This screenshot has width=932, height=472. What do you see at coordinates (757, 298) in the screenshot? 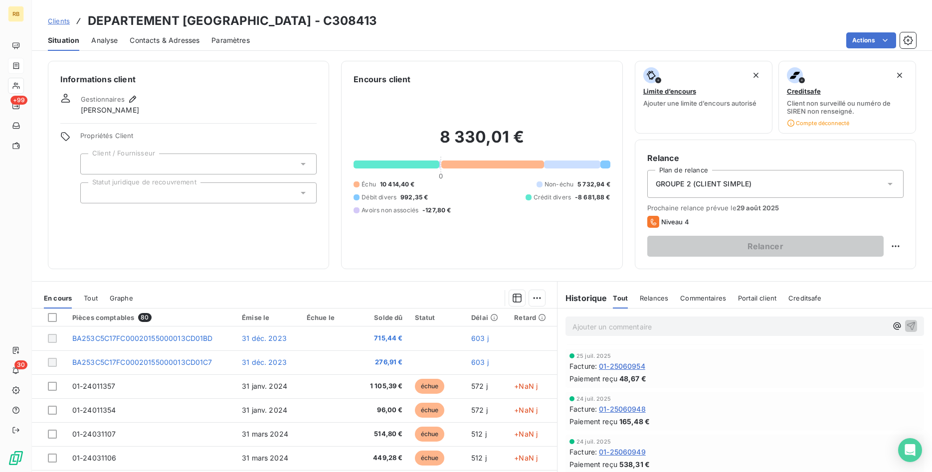
I see `span: Portail client` at bounding box center [757, 298].